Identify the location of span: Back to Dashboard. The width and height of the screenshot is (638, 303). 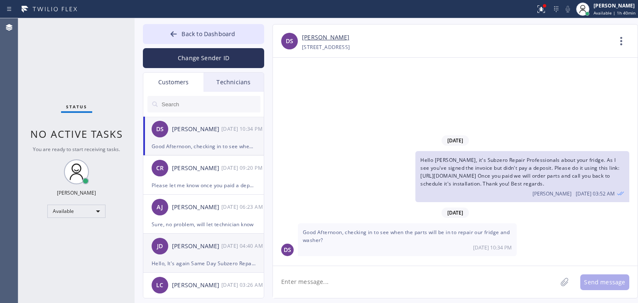
(208, 34).